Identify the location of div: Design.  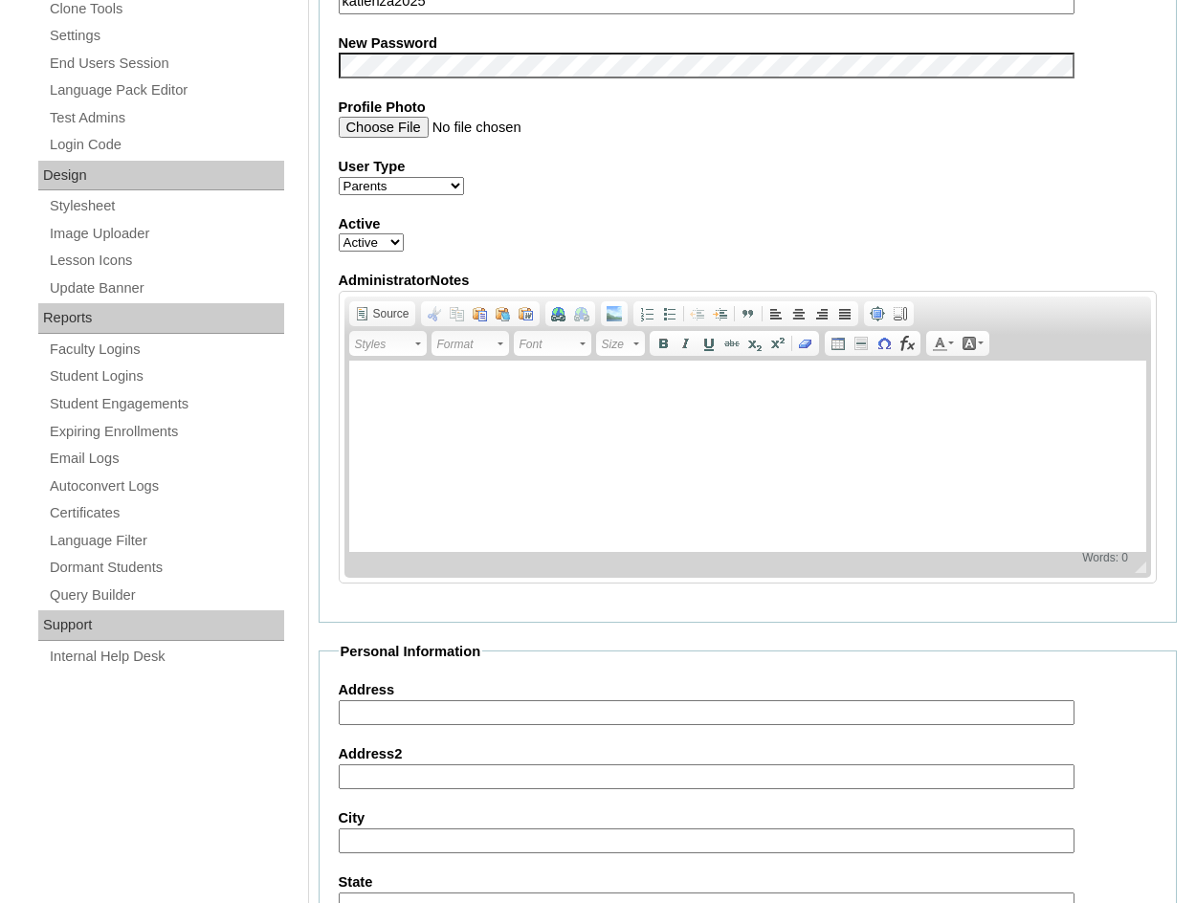
(161, 176).